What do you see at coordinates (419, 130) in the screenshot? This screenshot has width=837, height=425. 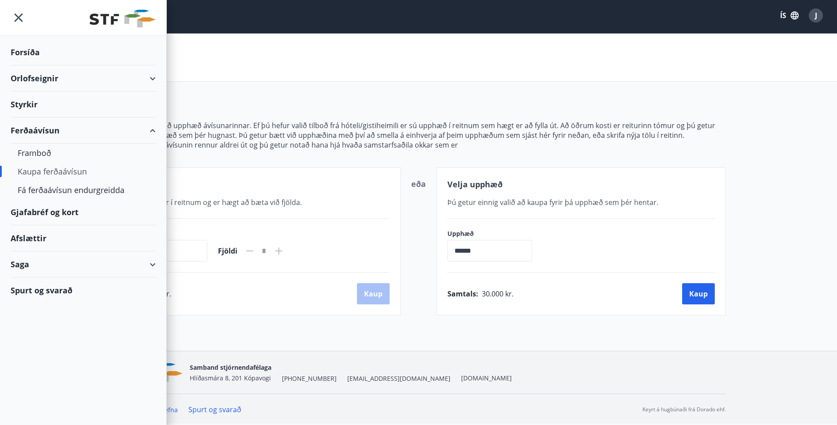 I see `p: Hér getur þú valið upphæð ávísunarinnar. Ef þú hefur valið tilboð frá hóteli/gistiheimili er sú u...` at bounding box center [419, 130].